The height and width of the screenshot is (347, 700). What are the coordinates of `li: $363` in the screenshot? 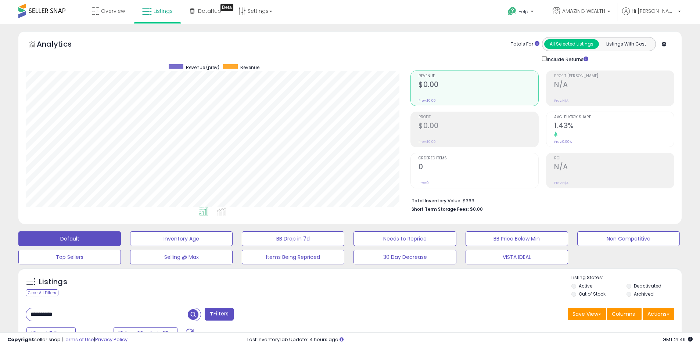 It's located at (540, 200).